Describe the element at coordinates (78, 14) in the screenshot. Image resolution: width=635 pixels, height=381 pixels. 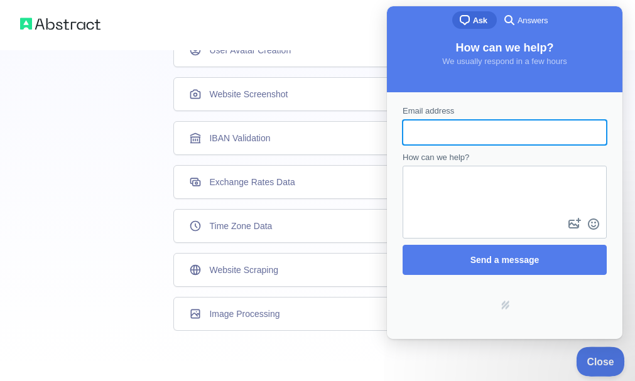
I see `span: chat-square` at that location.